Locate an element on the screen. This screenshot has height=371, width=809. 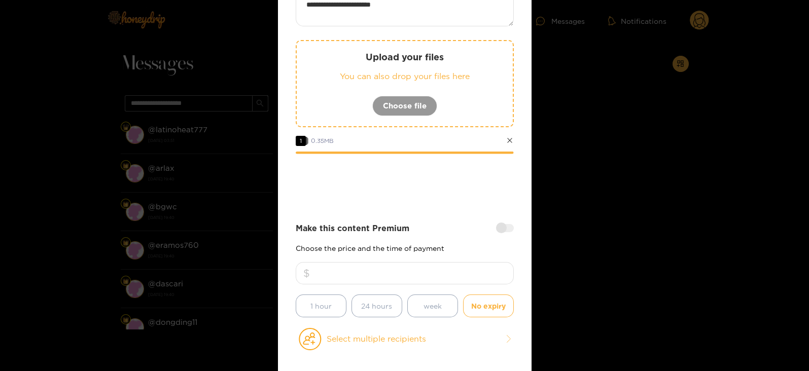
span: 24 hours is located at coordinates (376, 306).